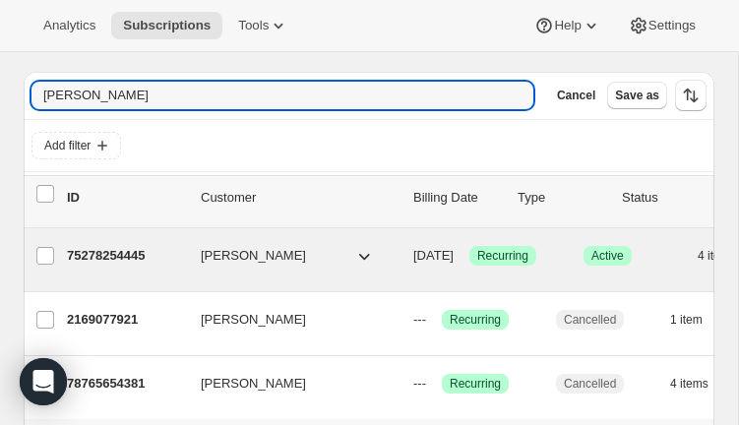 This screenshot has height=425, width=739. What do you see at coordinates (567, 26) in the screenshot?
I see `button: Help` at bounding box center [567, 26].